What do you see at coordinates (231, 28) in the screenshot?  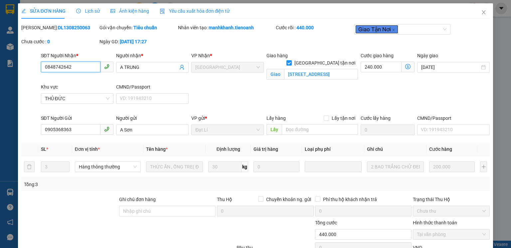 I see `b: manhkhanh.tienoanh` at bounding box center [231, 28].